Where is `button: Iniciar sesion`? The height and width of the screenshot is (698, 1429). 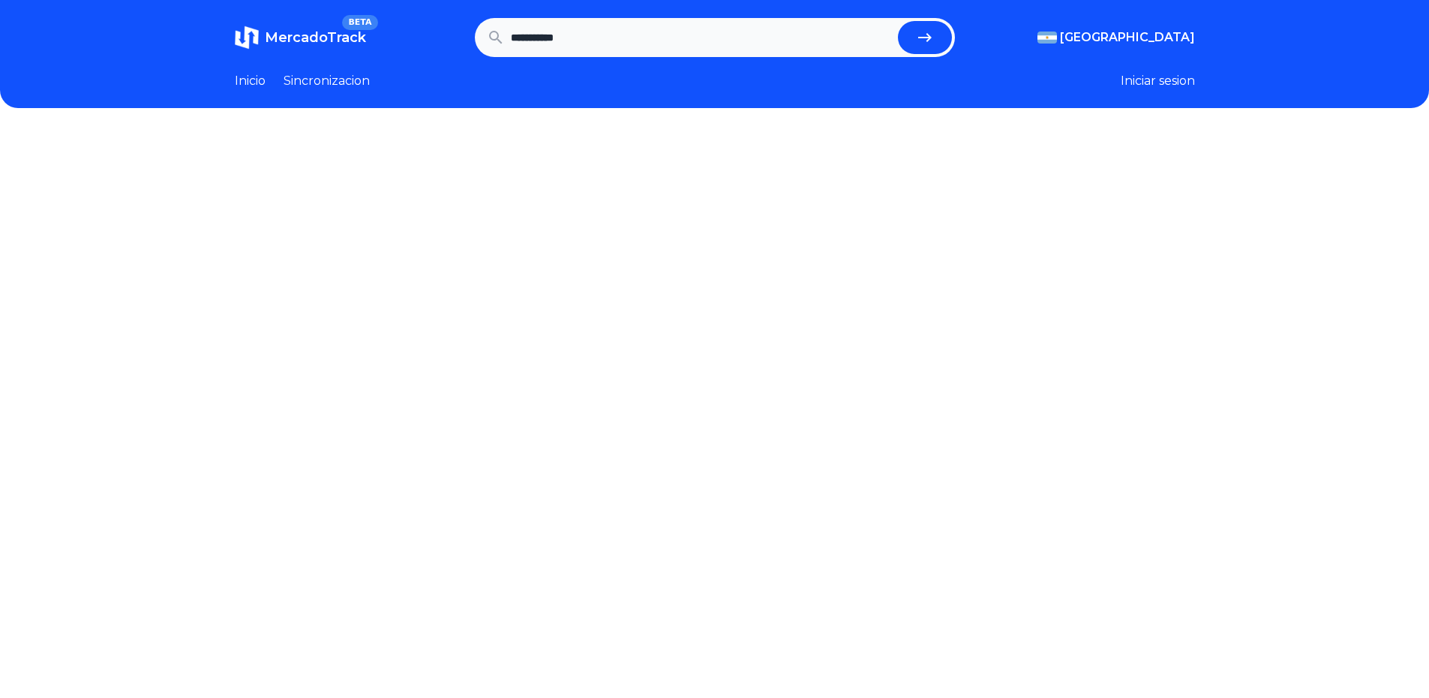
button: Iniciar sesion is located at coordinates (1157, 81).